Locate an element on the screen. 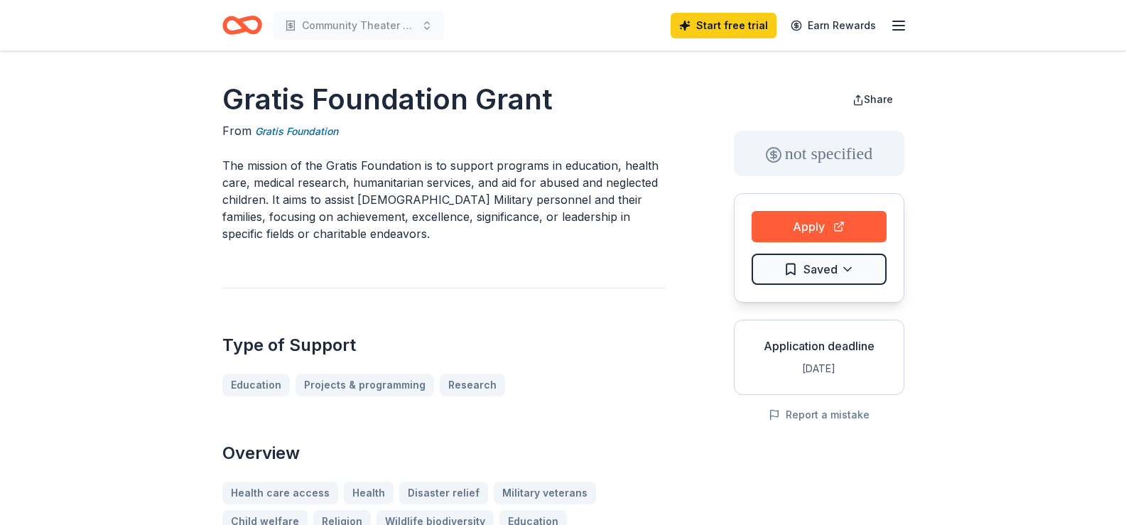  button: Report a mistake is located at coordinates (819, 415).